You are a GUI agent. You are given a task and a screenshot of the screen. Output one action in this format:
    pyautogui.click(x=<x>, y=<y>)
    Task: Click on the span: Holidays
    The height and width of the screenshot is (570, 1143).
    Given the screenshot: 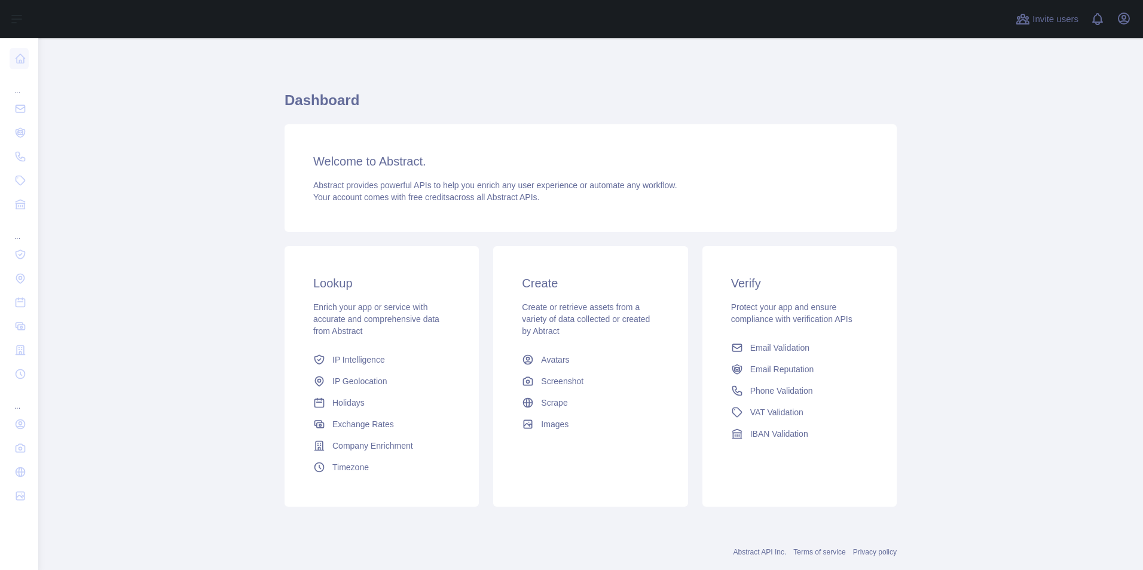 What is the action you would take?
    pyautogui.click(x=349, y=403)
    